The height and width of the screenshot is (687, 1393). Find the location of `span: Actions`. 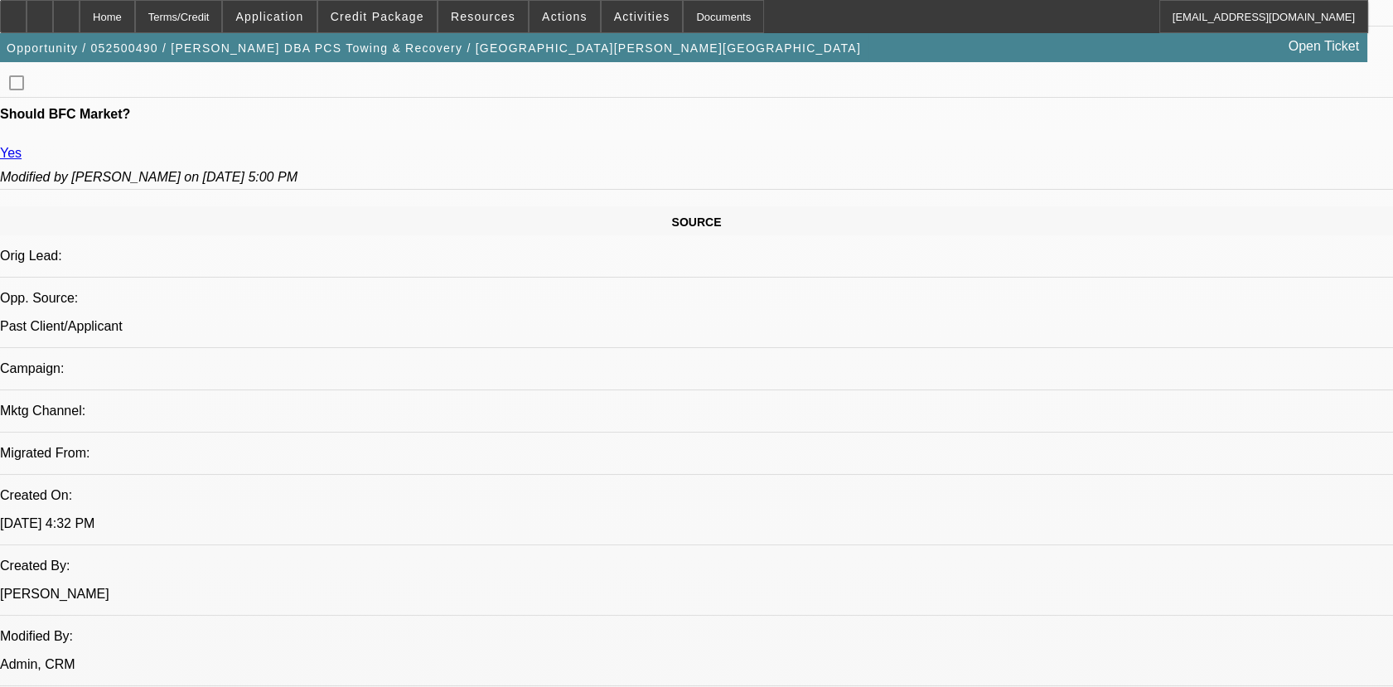

span: Actions is located at coordinates (564, 17).